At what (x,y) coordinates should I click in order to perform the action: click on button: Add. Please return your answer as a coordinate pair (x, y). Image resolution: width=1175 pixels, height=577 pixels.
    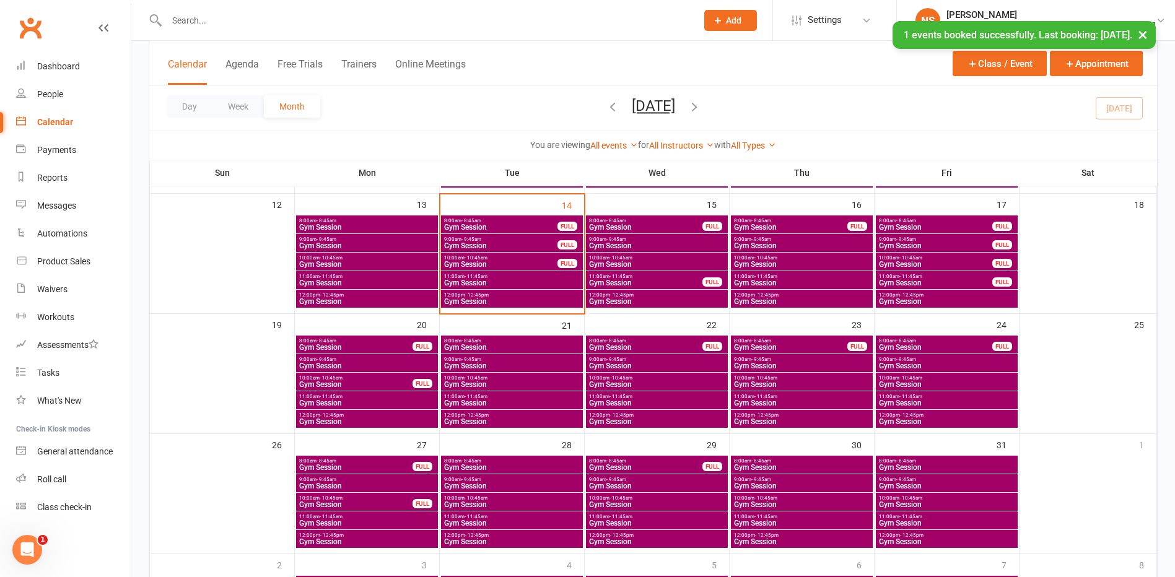
    Looking at the image, I should click on (730, 20).